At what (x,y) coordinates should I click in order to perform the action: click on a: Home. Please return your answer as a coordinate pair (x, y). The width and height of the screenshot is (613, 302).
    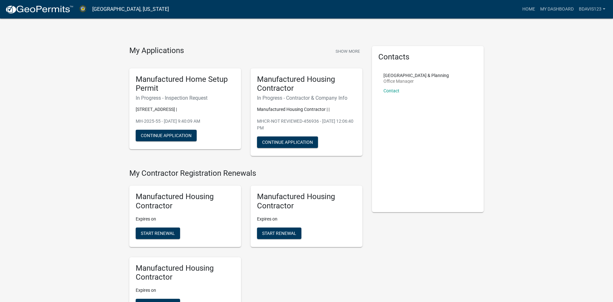
    Looking at the image, I should click on (529, 9).